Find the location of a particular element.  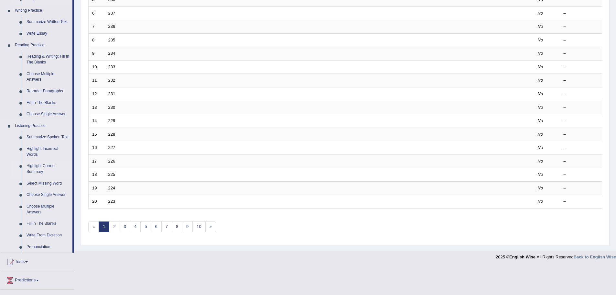

a: 6 is located at coordinates (156, 226).